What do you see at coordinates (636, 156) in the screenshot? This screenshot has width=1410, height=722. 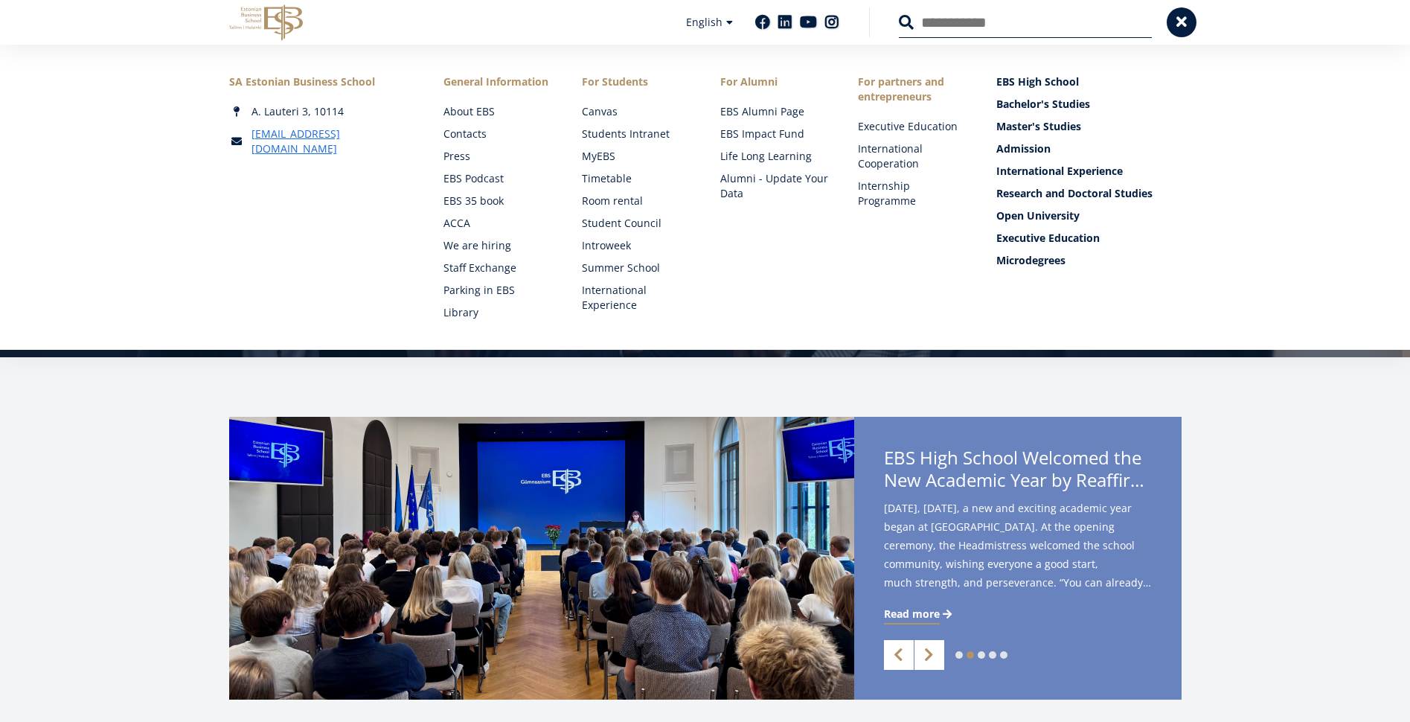 I see `a: MyEBS` at bounding box center [636, 156].